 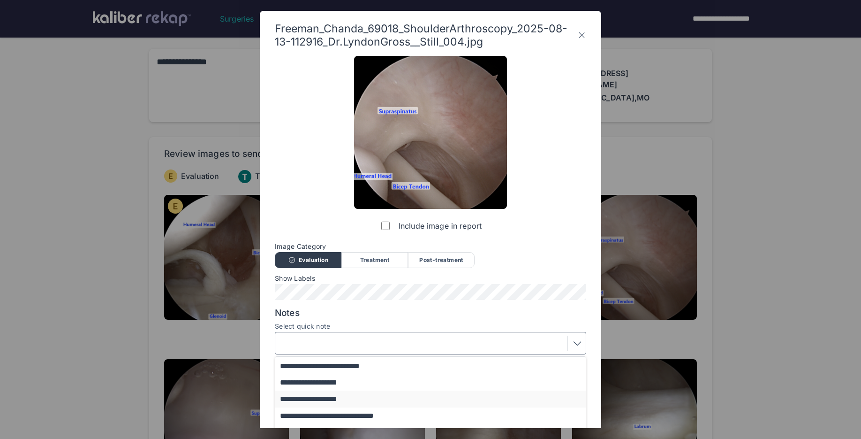 What do you see at coordinates (431, 326) in the screenshot?
I see `label: Select quick note` at bounding box center [431, 326].